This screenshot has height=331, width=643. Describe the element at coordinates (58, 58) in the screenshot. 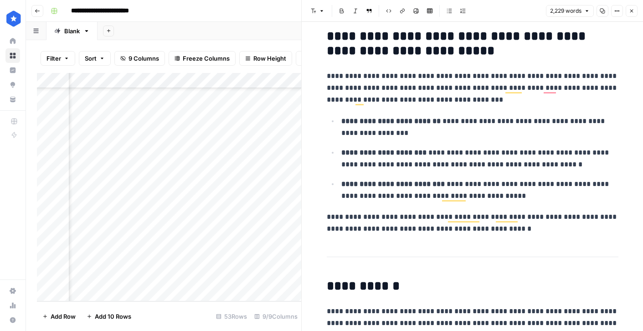

I see `button: Filter` at that location.